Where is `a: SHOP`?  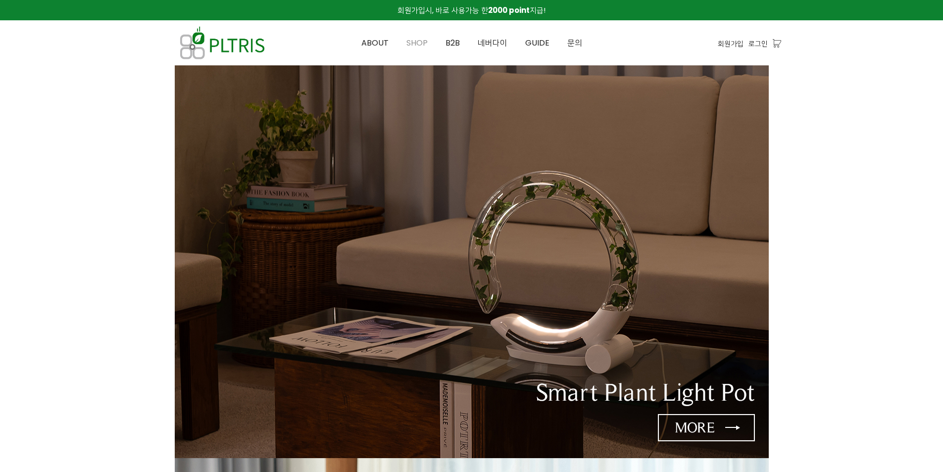 a: SHOP is located at coordinates (417, 43).